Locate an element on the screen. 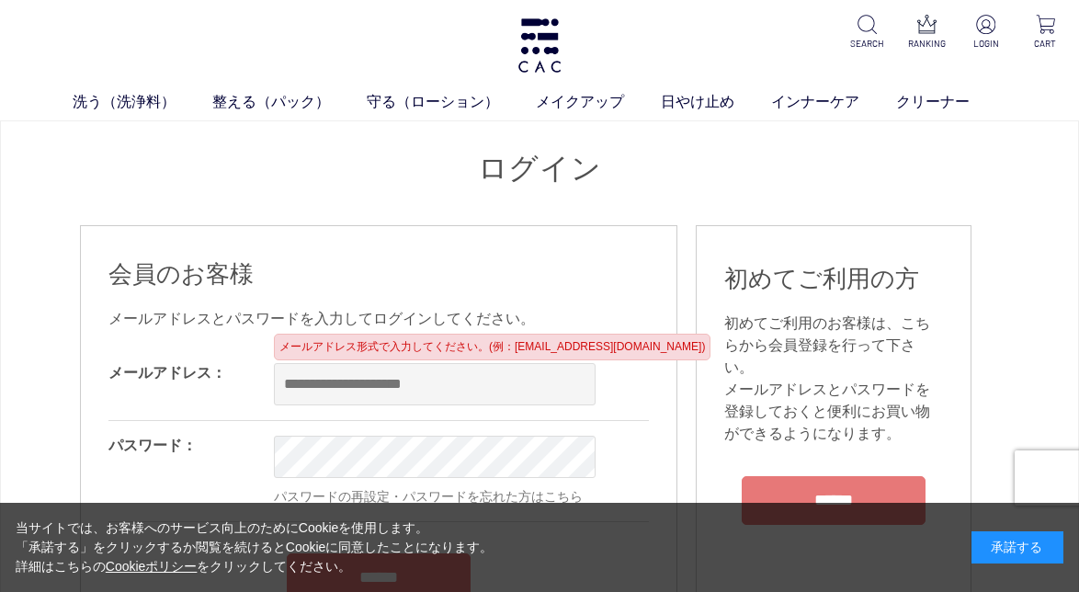  a: 日やけ止め is located at coordinates (716, 102).